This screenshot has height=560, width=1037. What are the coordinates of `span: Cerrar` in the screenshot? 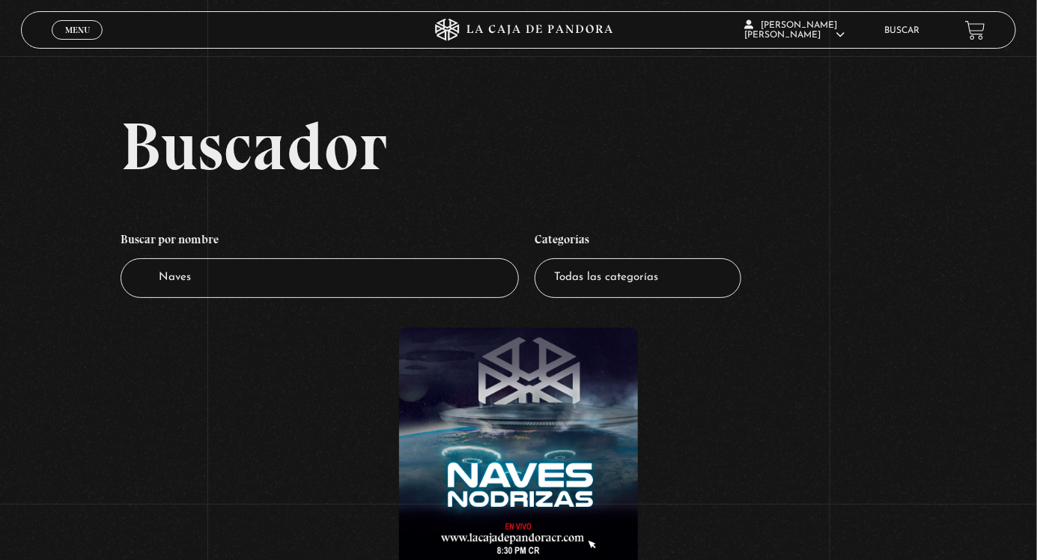 It's located at (77, 43).